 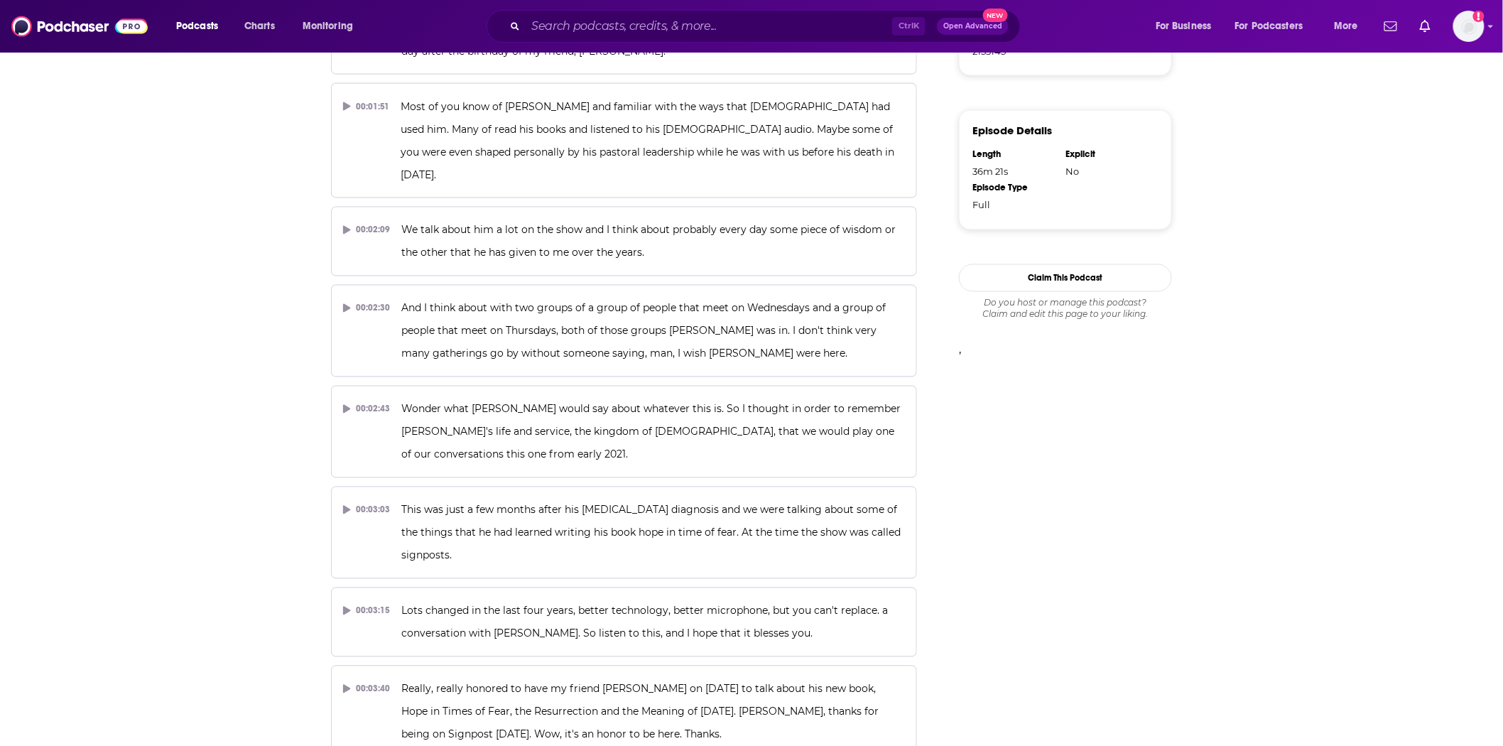 I want to click on span: For Podcasters, so click(x=1269, y=26).